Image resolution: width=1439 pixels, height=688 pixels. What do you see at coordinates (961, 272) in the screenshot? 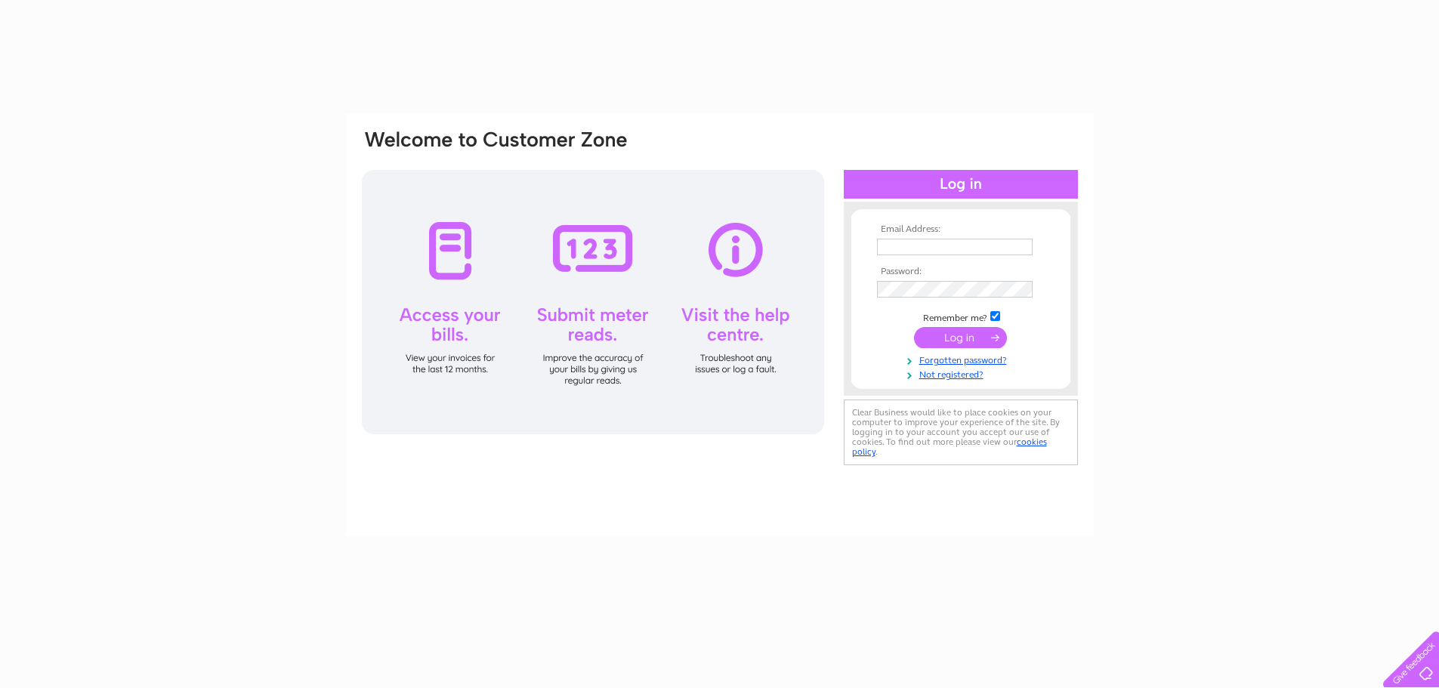
I see `th: Password:` at bounding box center [961, 272].